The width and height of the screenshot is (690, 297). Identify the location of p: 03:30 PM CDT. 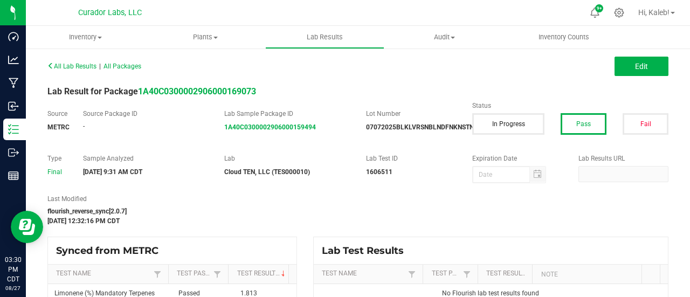
(13, 270).